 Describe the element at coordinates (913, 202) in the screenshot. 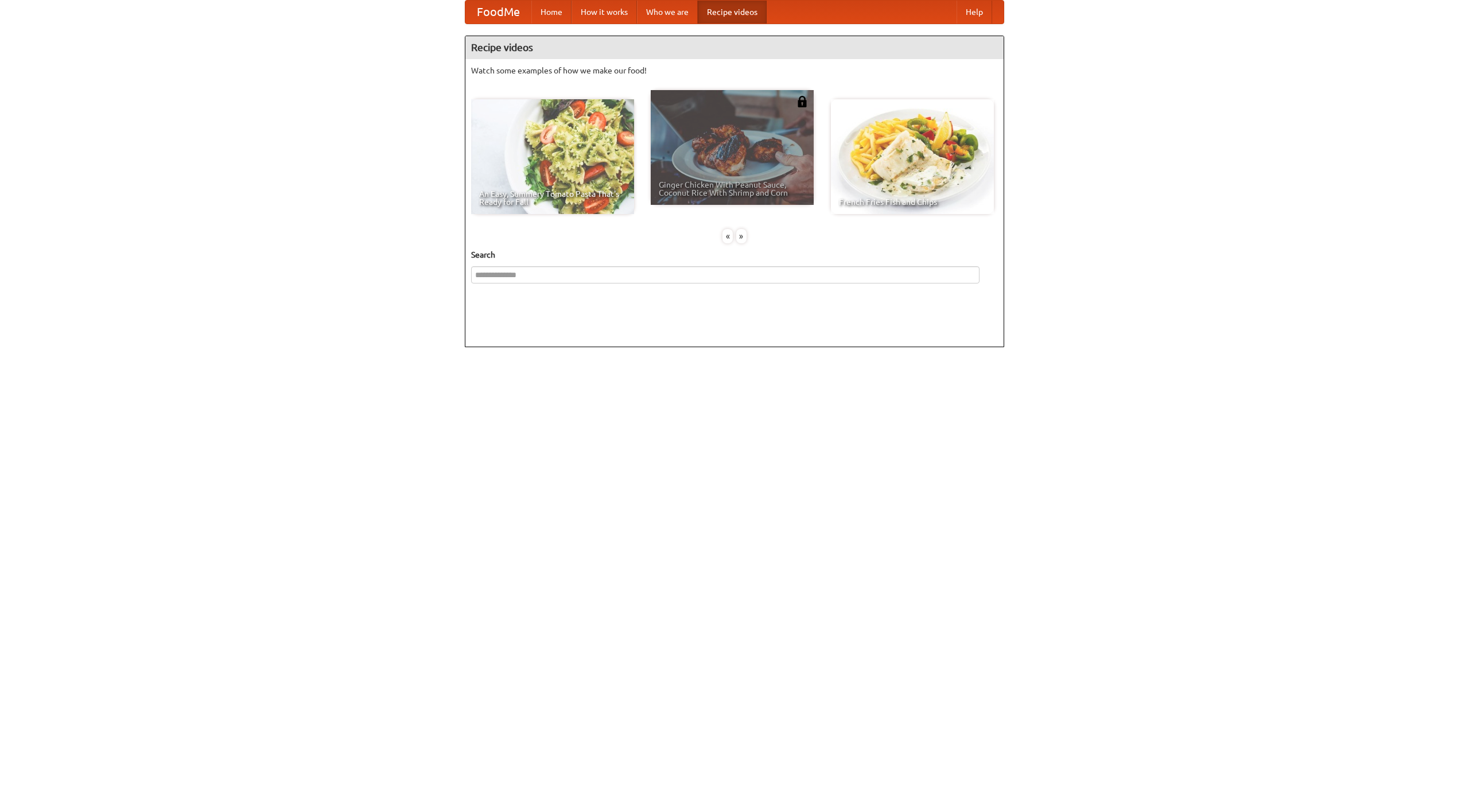

I see `span: French Fries Fish and Chips` at that location.